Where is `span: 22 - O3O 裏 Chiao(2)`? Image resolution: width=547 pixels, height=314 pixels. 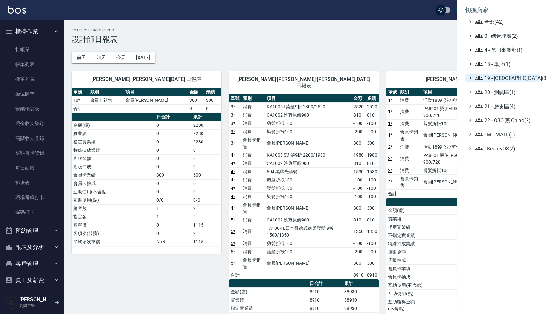
span: 22 - O3O 裏 Chiao(2) is located at coordinates (506, 120).